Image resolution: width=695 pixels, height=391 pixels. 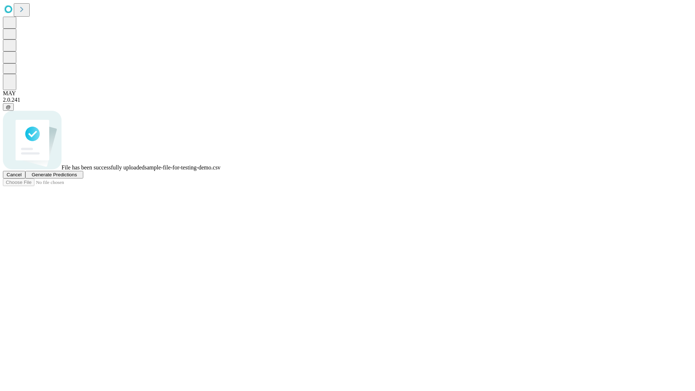 I want to click on button: Generate Predictions, so click(x=54, y=175).